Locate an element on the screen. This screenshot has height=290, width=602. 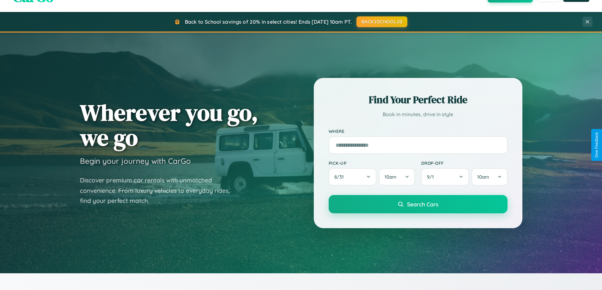
button: Search Cars is located at coordinates (418, 204).